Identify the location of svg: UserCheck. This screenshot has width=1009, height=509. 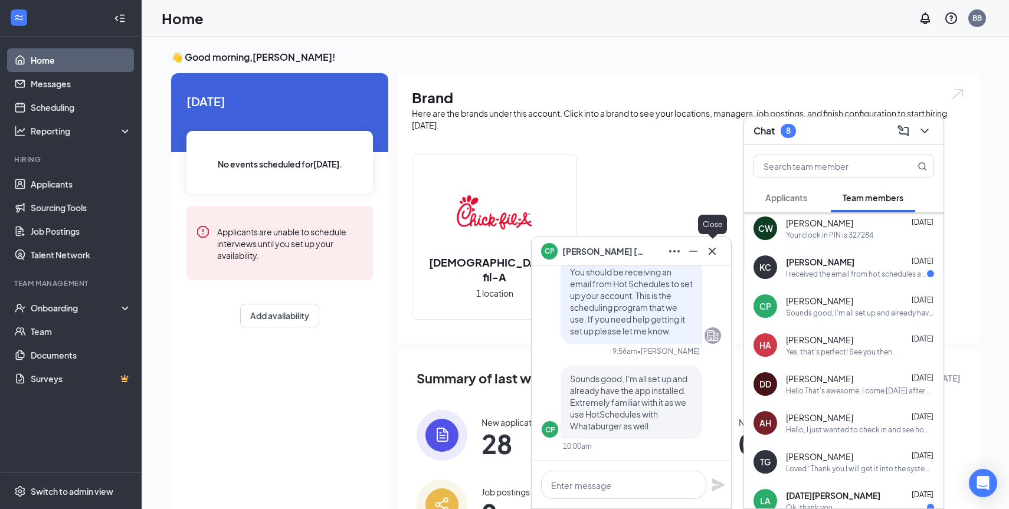
(20, 308).